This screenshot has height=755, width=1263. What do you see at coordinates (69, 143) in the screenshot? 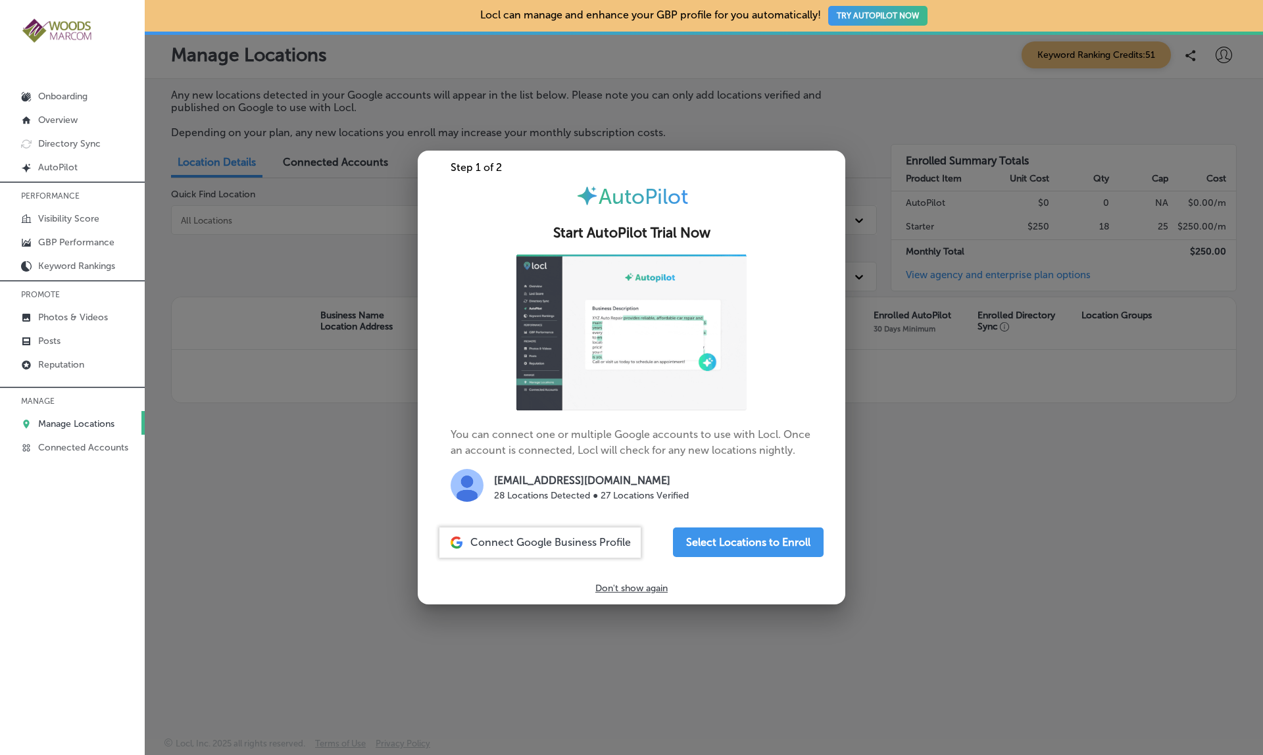
I see `p: Directory Sync` at bounding box center [69, 143].